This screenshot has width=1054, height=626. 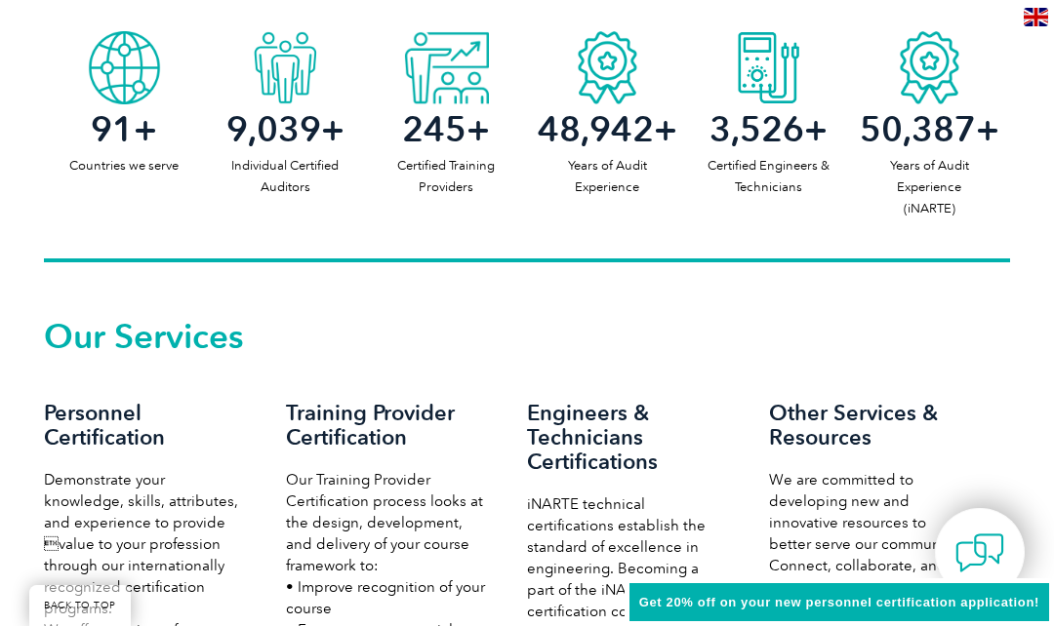 What do you see at coordinates (285, 177) in the screenshot?
I see `p: Individual Certified Auditors` at bounding box center [285, 177].